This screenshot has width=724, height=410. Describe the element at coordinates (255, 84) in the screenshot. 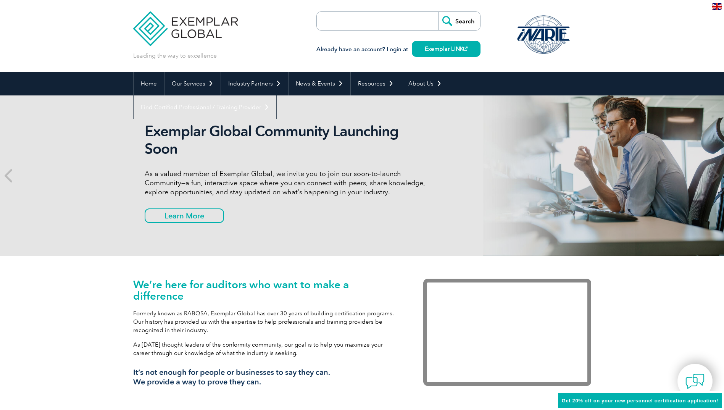

I see `a: Industry Partners` at that location.